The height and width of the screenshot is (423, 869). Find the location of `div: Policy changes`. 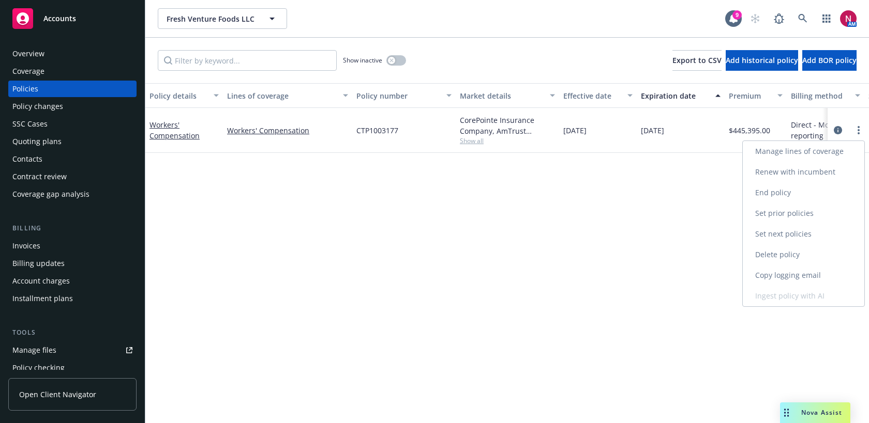

div: Policy changes is located at coordinates (38, 107).